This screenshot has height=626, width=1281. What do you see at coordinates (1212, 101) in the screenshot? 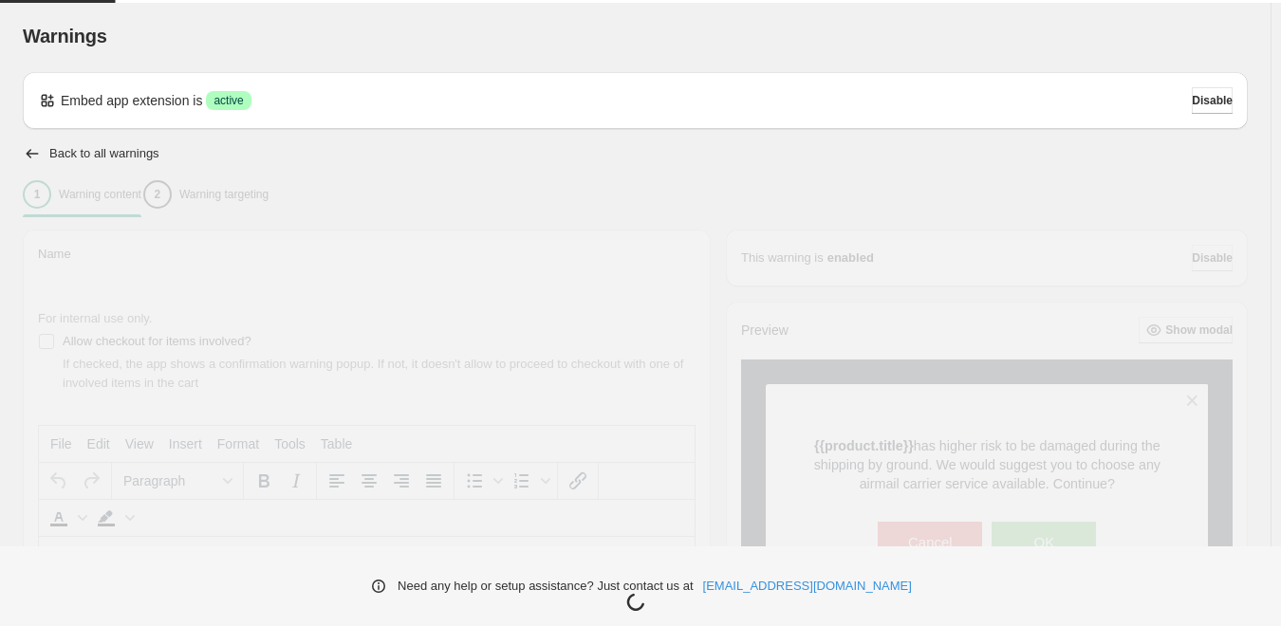
I see `button: Disable` at bounding box center [1212, 101].